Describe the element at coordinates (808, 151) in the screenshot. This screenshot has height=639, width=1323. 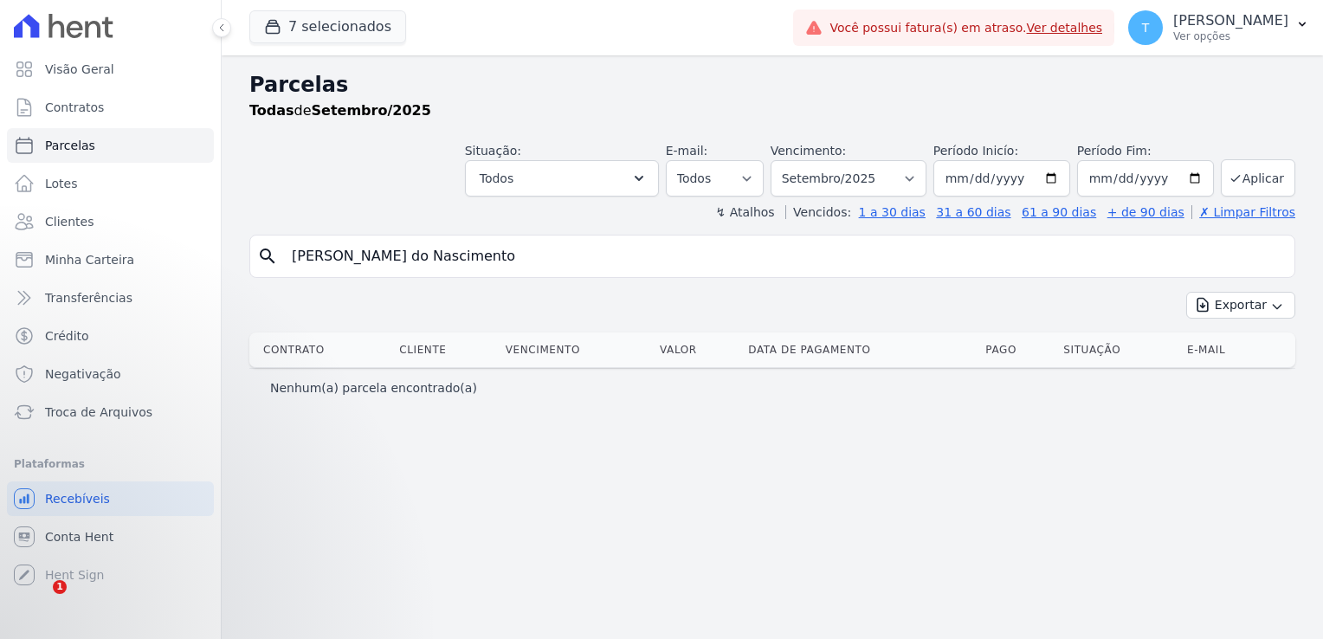
I see `label: Vencimento:` at that location.